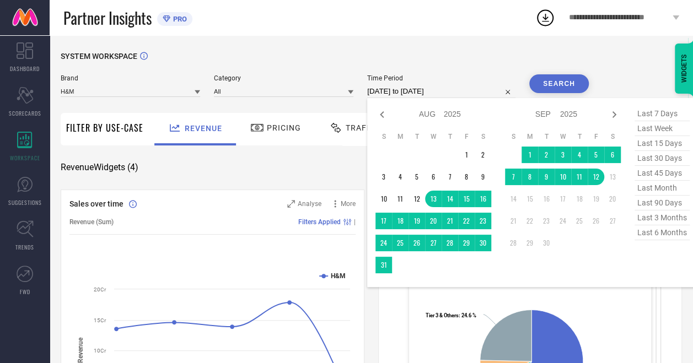 This screenshot has width=693, height=363. I want to click on span: WORKSPACE, so click(25, 158).